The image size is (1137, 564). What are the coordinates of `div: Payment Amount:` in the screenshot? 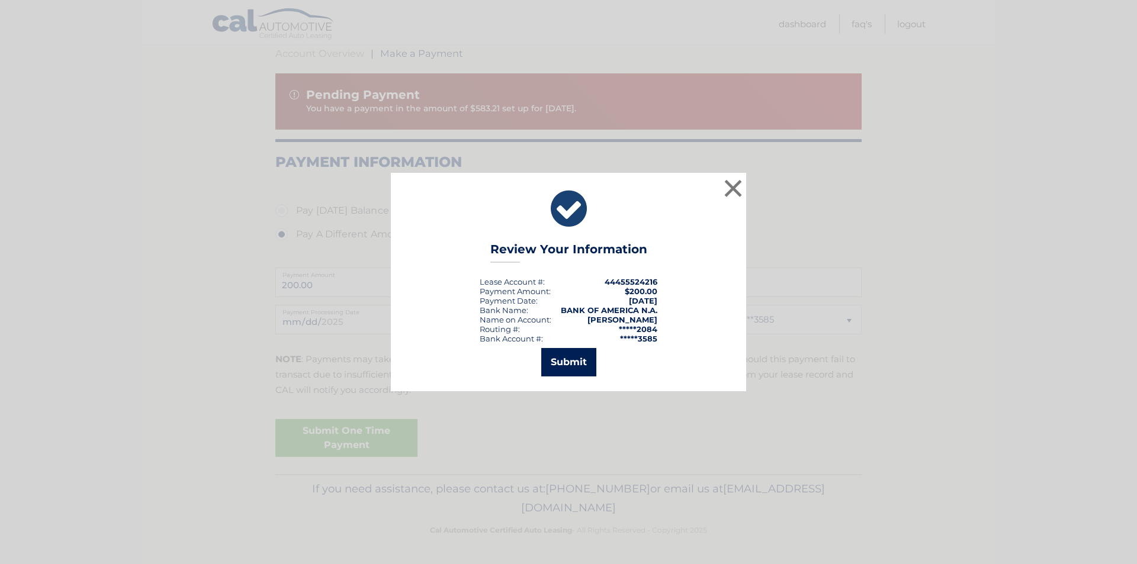 It's located at (515, 291).